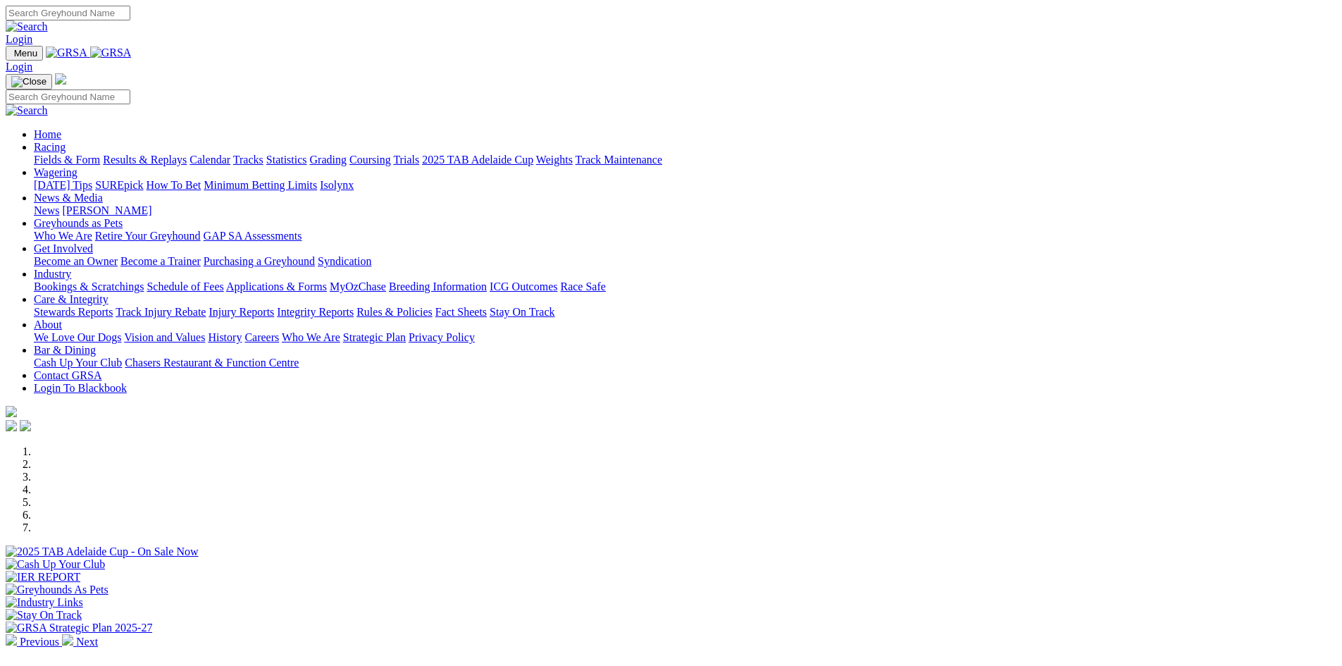  What do you see at coordinates (685, 287) in the screenshot?
I see `div: Industry` at bounding box center [685, 287].